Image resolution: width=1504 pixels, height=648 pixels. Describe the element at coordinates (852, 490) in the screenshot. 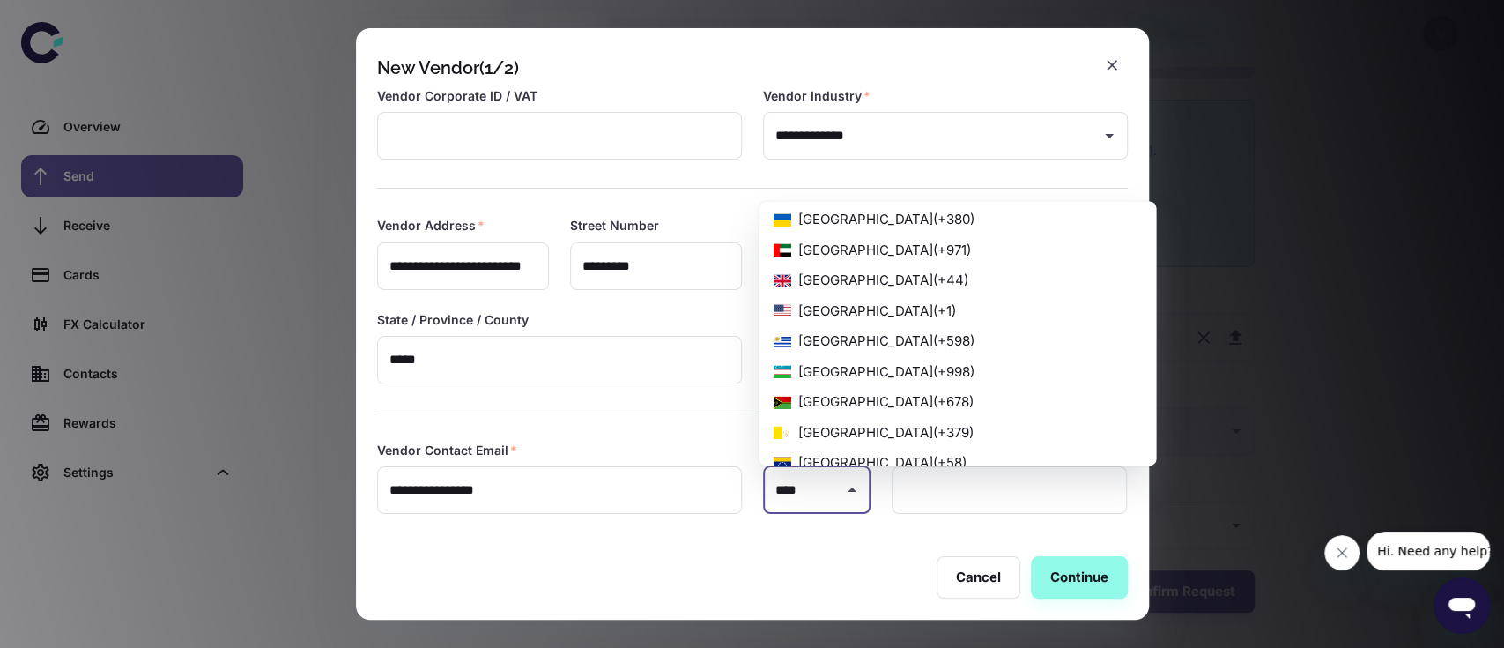

I see `button: Close` at that location.